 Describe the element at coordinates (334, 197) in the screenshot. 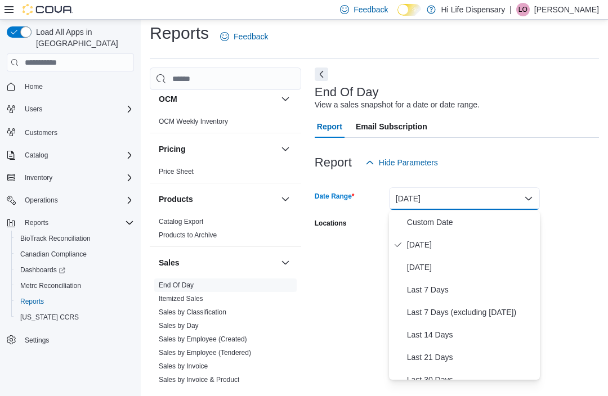

I see `label: Date Range` at that location.